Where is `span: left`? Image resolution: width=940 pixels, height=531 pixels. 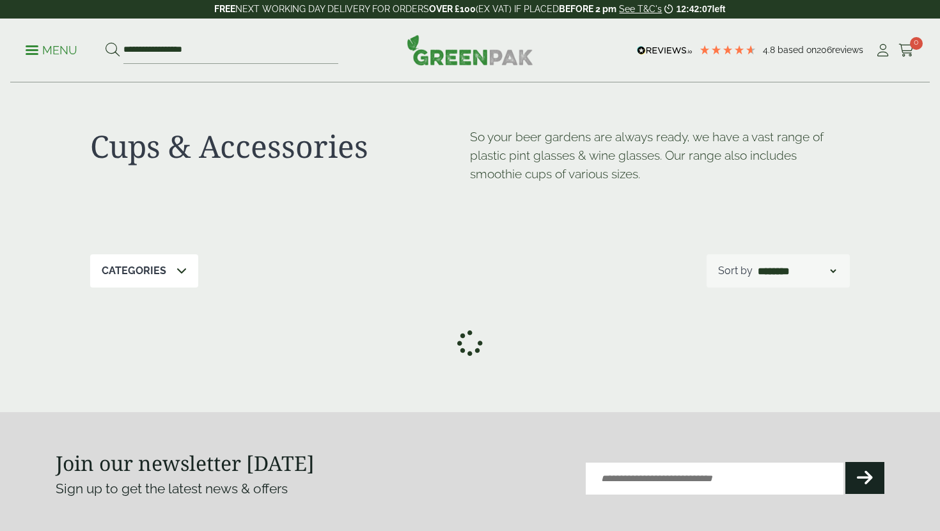 span: left is located at coordinates (718, 9).